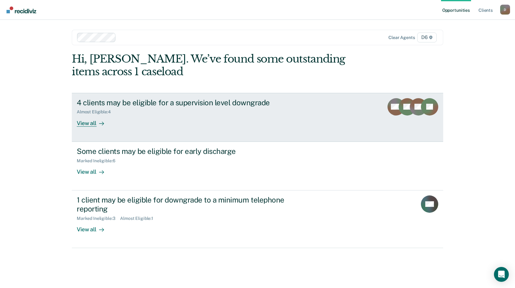 This screenshot has width=515, height=288. What do you see at coordinates (505, 10) in the screenshot?
I see `button: Profile dropdown button` at bounding box center [505, 10].